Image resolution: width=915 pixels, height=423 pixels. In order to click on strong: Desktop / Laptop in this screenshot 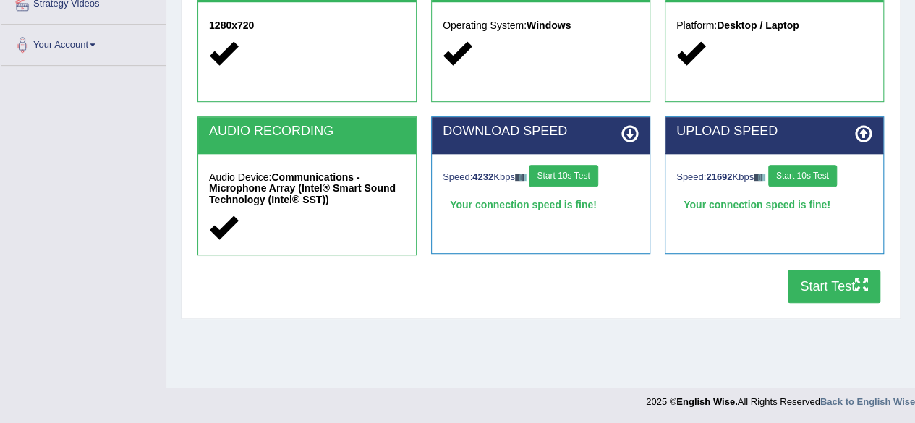, I will do `click(758, 25)`.